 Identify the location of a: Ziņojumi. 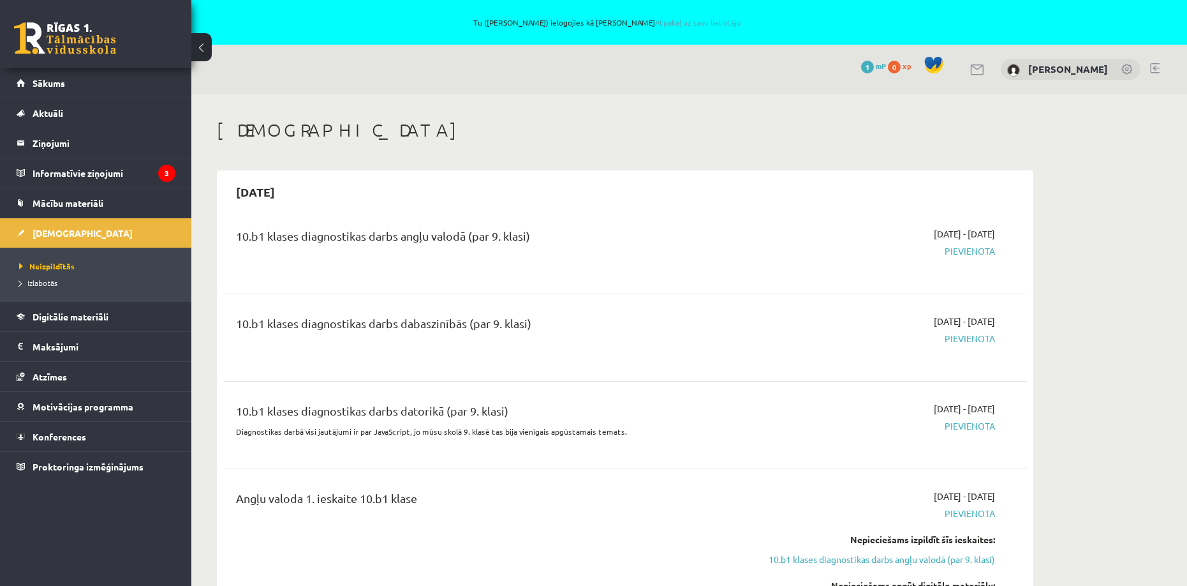
(96, 143).